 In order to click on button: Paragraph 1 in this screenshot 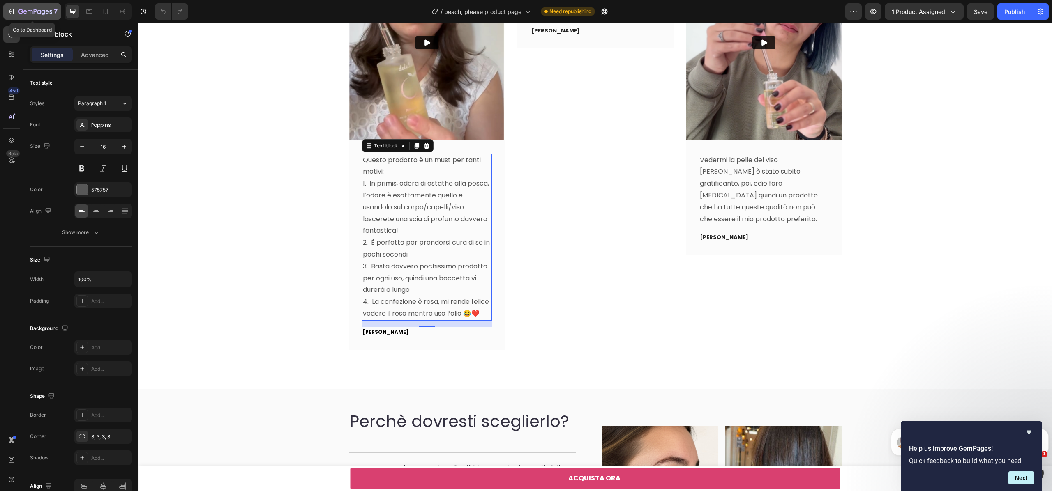, I will do `click(103, 104)`.